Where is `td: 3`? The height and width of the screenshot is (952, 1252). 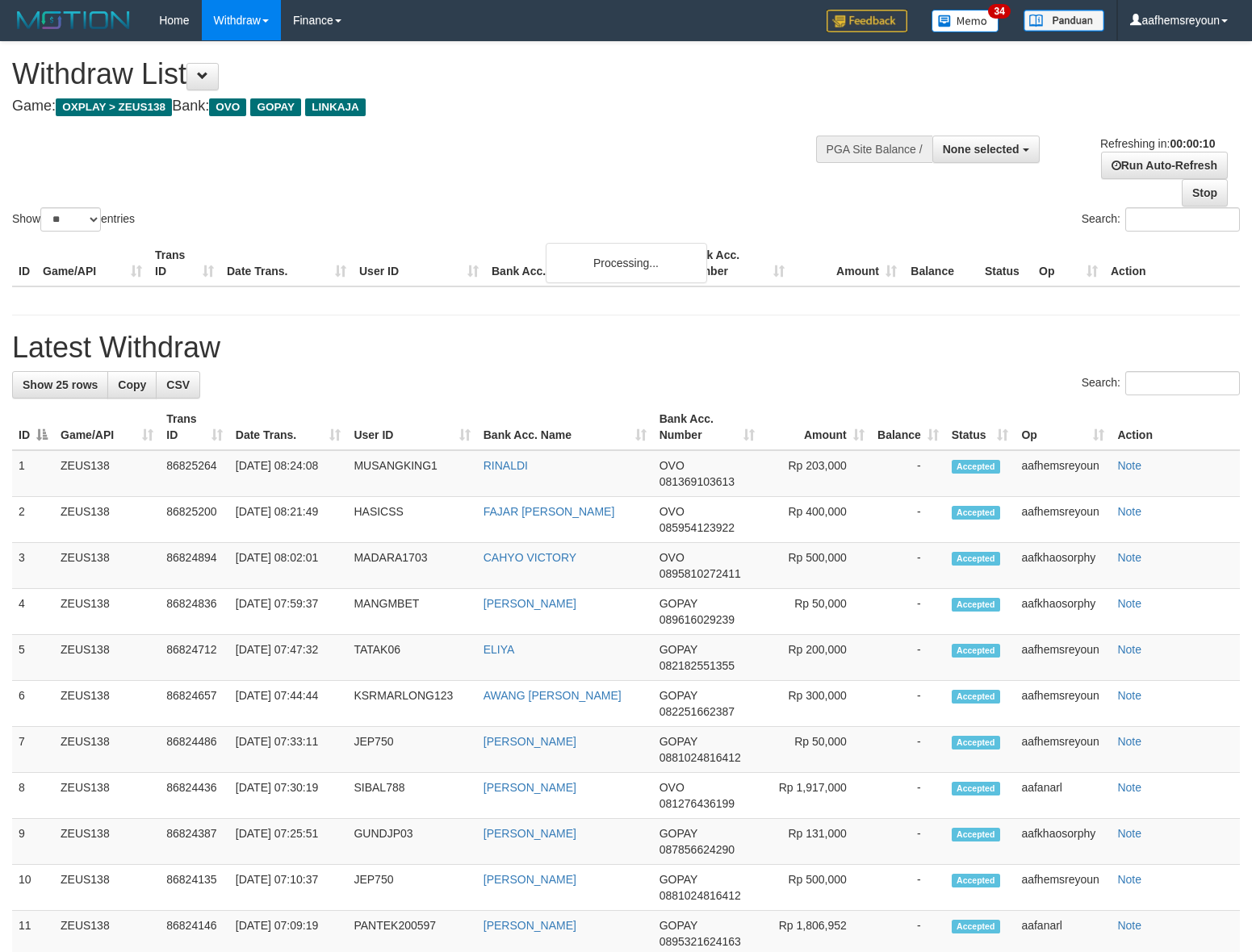 td: 3 is located at coordinates (33, 566).